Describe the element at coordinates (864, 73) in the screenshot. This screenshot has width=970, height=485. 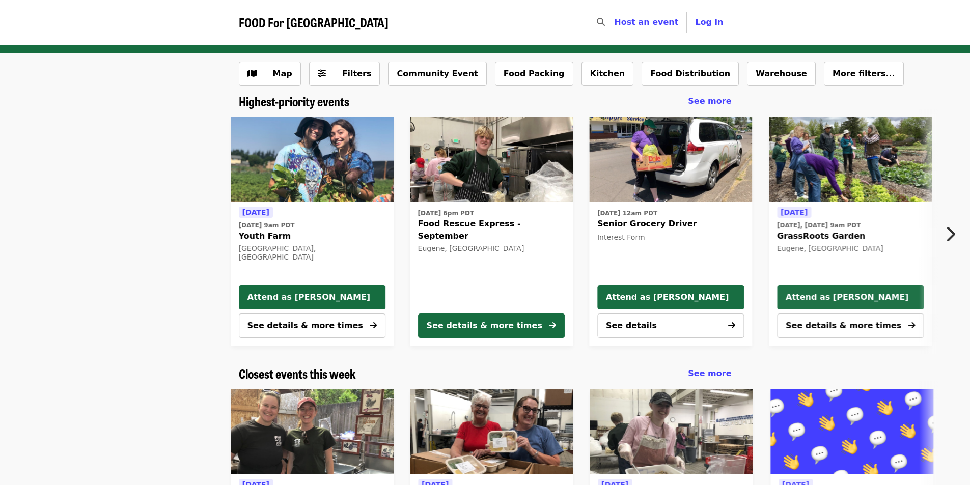
I see `span: More filters...` at that location.